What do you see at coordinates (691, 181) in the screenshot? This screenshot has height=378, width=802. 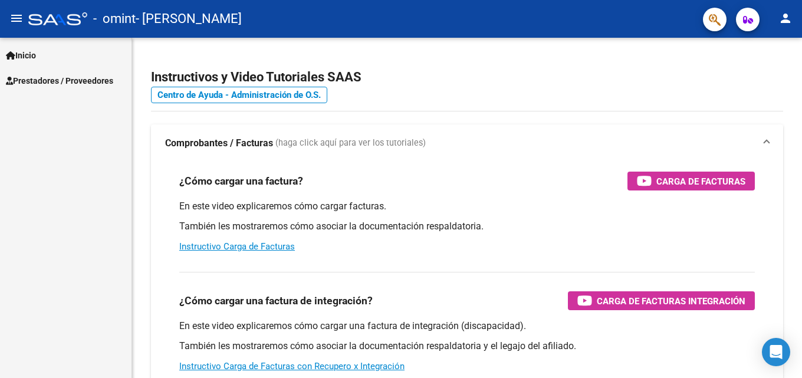 I see `button: Carga de Facturas` at bounding box center [691, 181].